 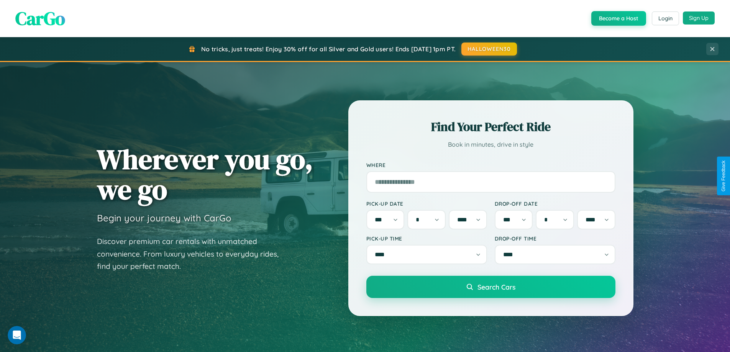 I want to click on span: CarGo, so click(x=40, y=18).